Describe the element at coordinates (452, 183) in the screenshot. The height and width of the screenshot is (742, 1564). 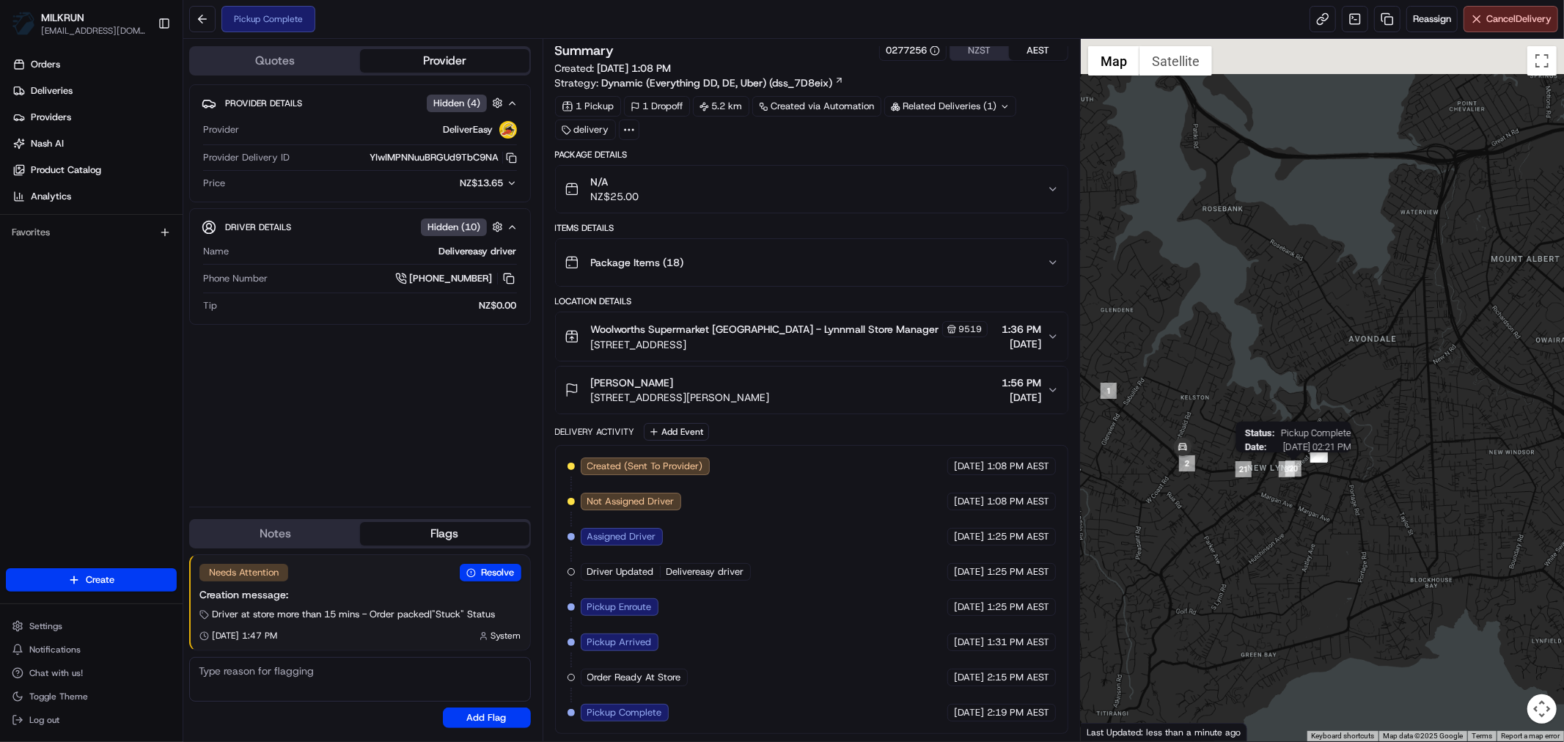
I see `button: NZ$13.65` at that location.